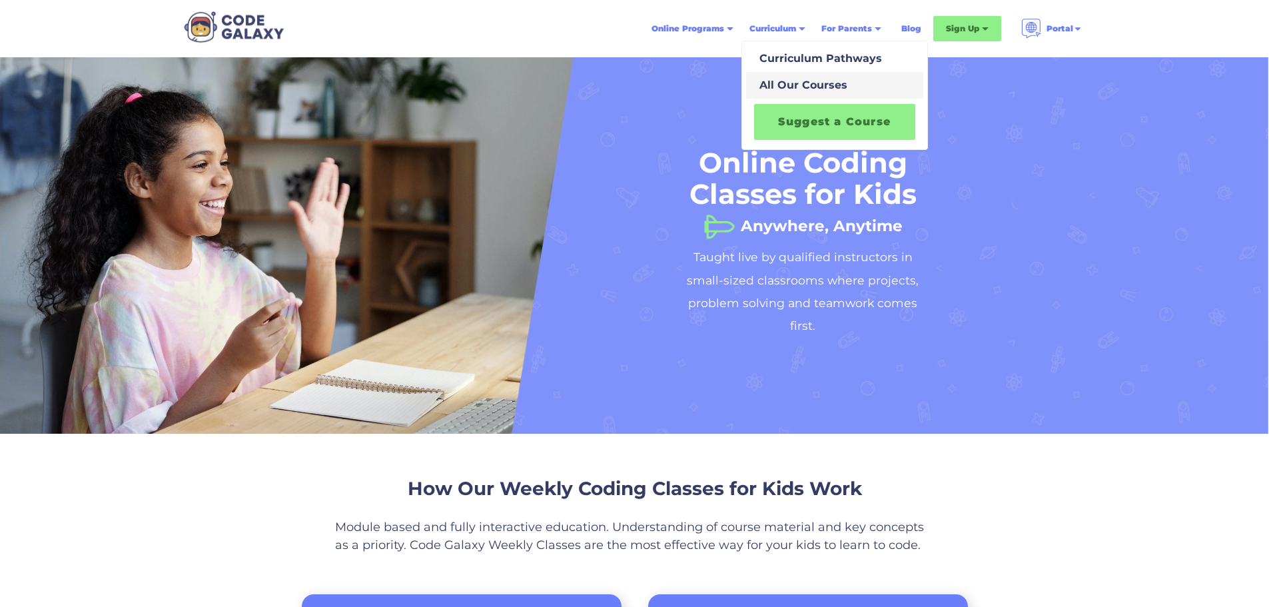  What do you see at coordinates (803, 292) in the screenshot?
I see `h2: Taught live by qualified instructors in small-sized classrooms where projects, problem solving an...` at bounding box center [803, 292].